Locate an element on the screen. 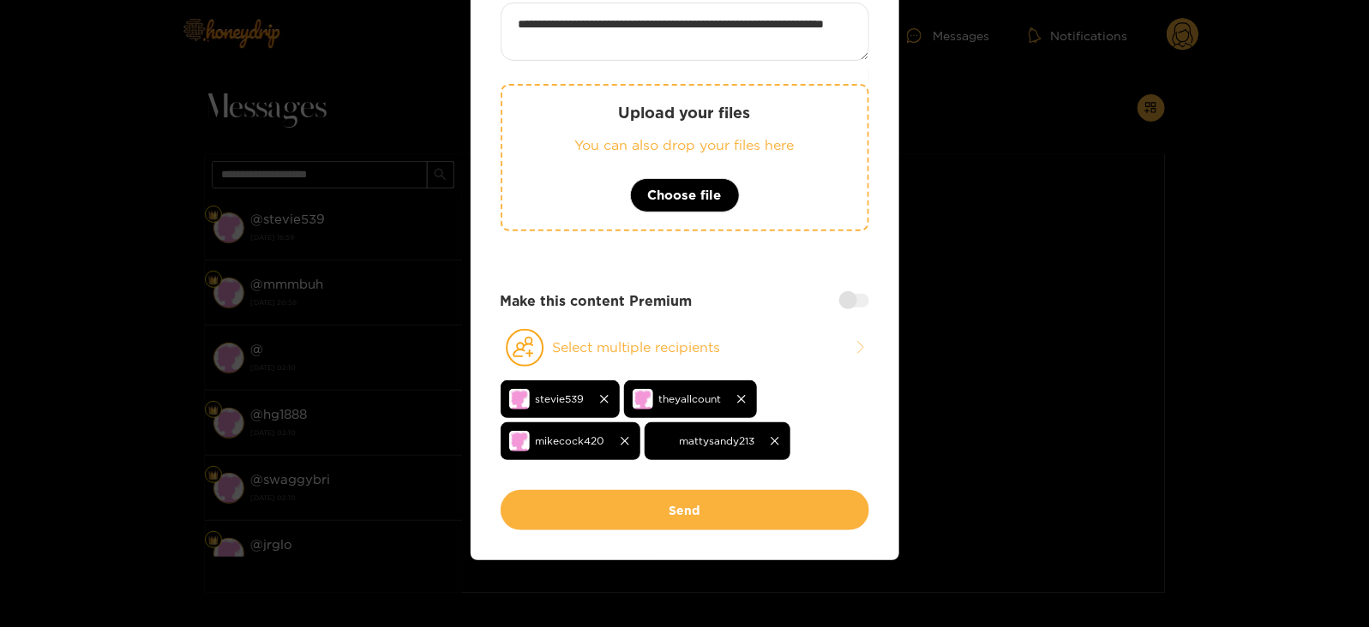 Image resolution: width=1369 pixels, height=627 pixels. p: Upload your files is located at coordinates (685, 112).